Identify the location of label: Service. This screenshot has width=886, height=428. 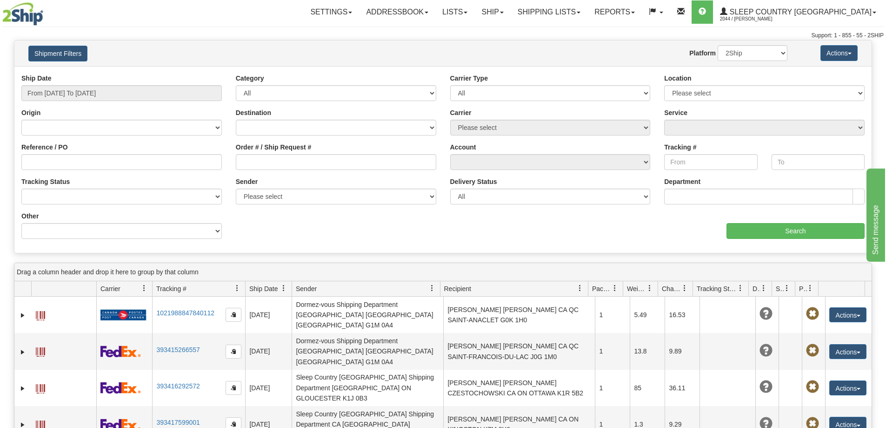
(676, 113).